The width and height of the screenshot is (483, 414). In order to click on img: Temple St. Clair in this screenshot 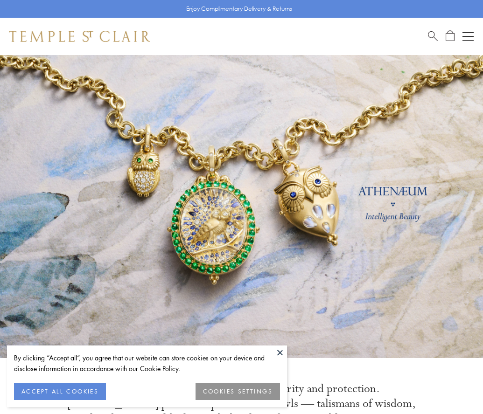, I will do `click(80, 36)`.